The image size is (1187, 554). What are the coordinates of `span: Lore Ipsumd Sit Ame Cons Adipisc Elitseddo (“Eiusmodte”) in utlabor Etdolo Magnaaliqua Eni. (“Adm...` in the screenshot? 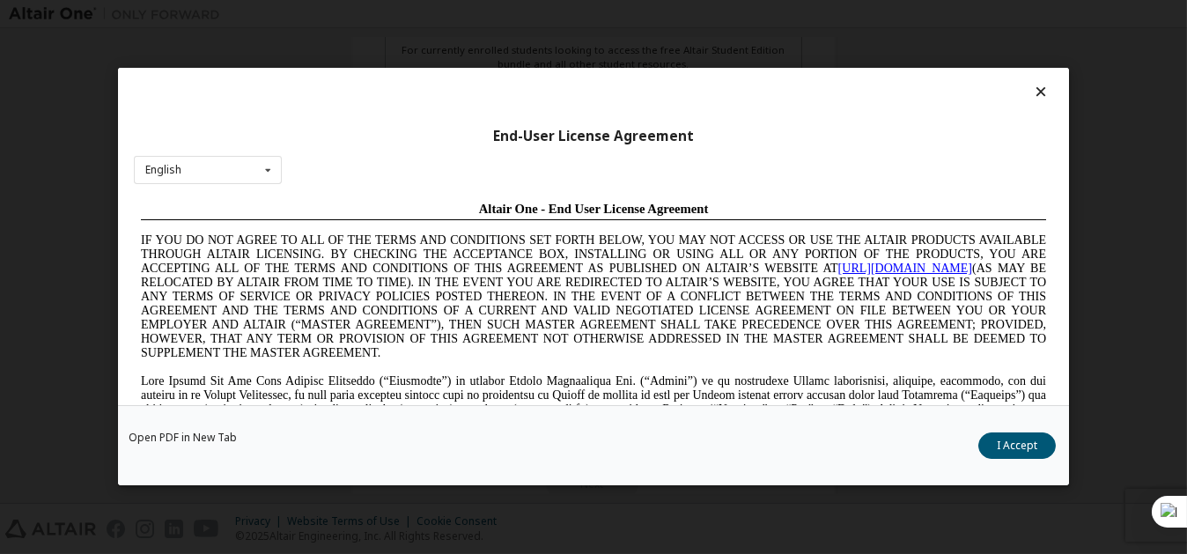 It's located at (460, 242).